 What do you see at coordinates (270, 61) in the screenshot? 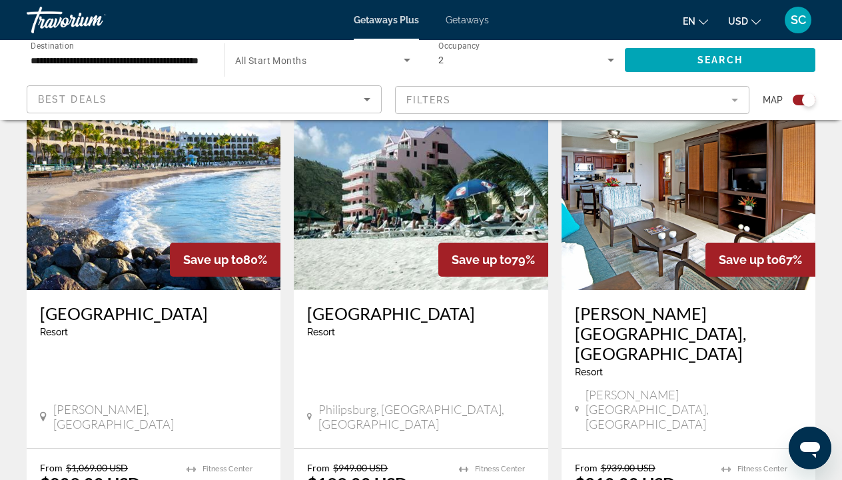
I see `span: All Start Months` at bounding box center [270, 61].